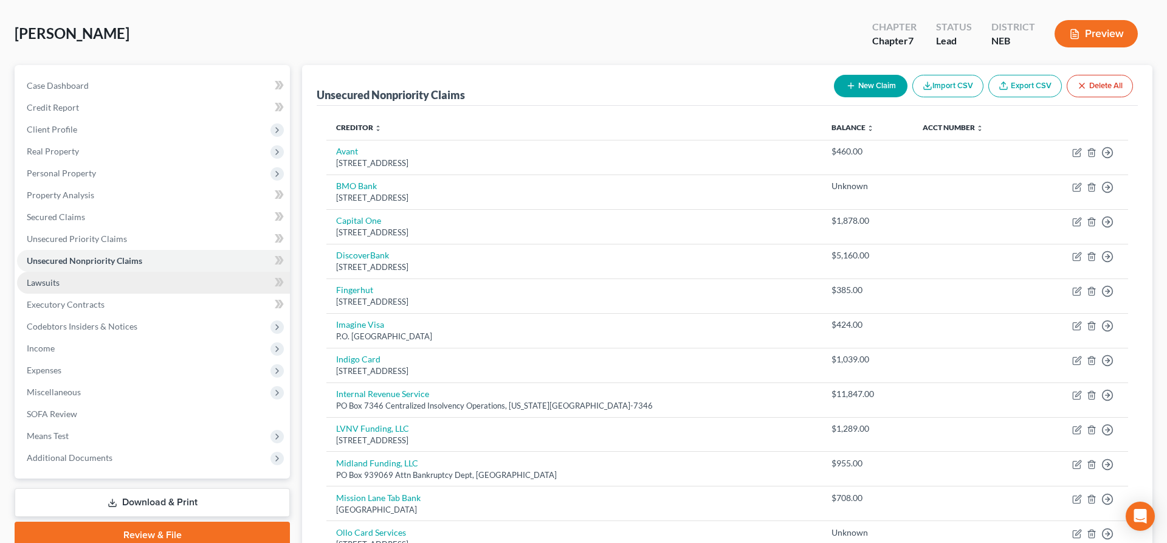 The image size is (1167, 543). What do you see at coordinates (378, 497) in the screenshot?
I see `a: Mission Lane Tab Bank` at bounding box center [378, 497].